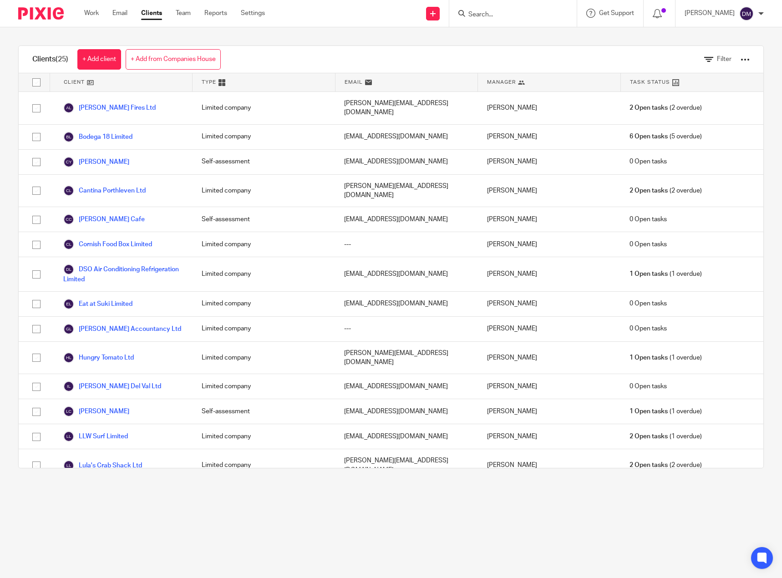 This screenshot has height=578, width=782. I want to click on span: Manager, so click(501, 82).